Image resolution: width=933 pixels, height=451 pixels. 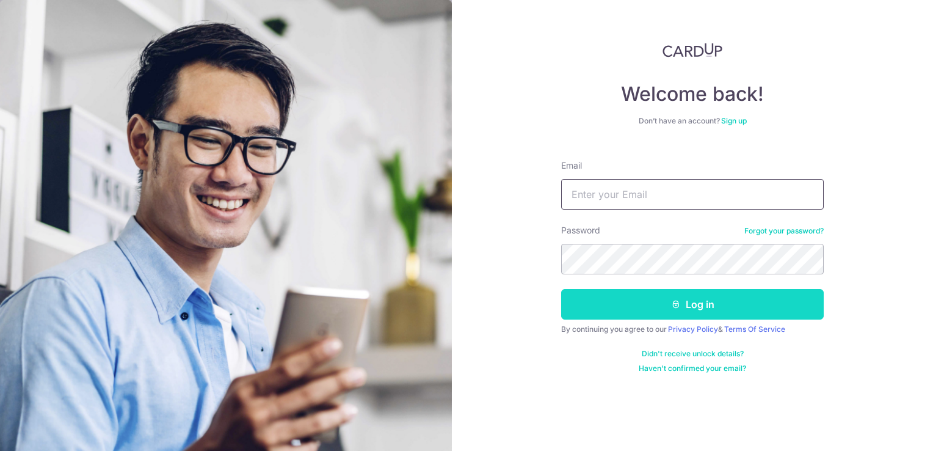 What do you see at coordinates (693, 329) in the screenshot?
I see `a: Privacy Policy` at bounding box center [693, 329].